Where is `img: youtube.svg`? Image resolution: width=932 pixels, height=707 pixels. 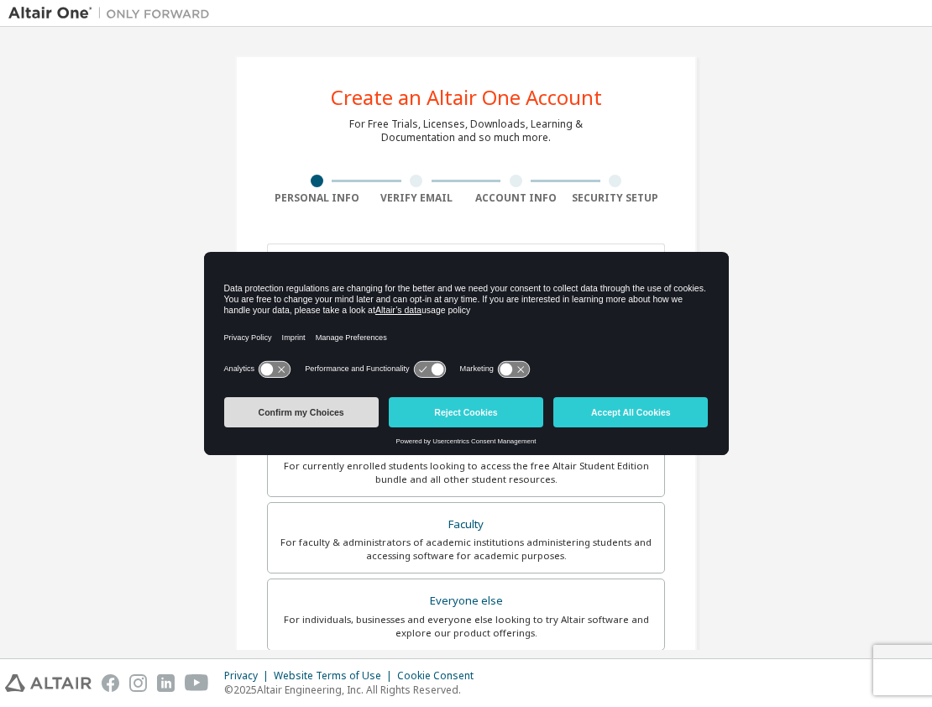 img: youtube.svg is located at coordinates (197, 683).